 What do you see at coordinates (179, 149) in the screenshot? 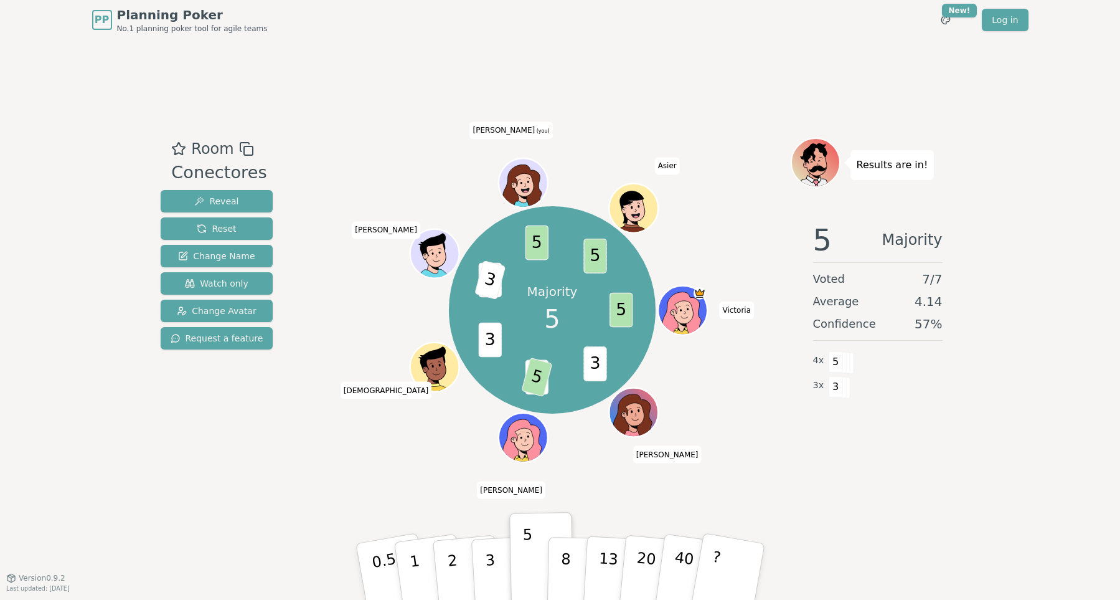
I see `button: Add as favourite` at bounding box center [179, 149].